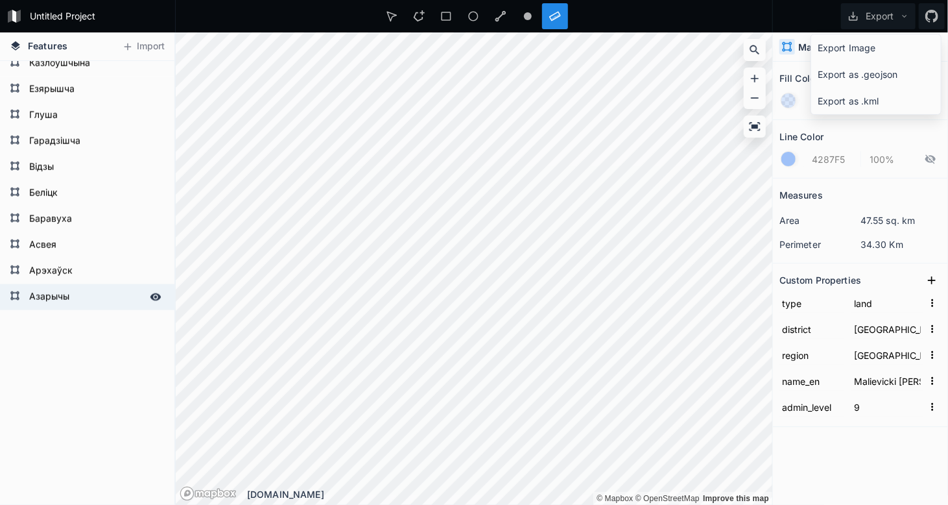  Describe the element at coordinates (615, 498) in the screenshot. I see `a: Mapbox` at that location.